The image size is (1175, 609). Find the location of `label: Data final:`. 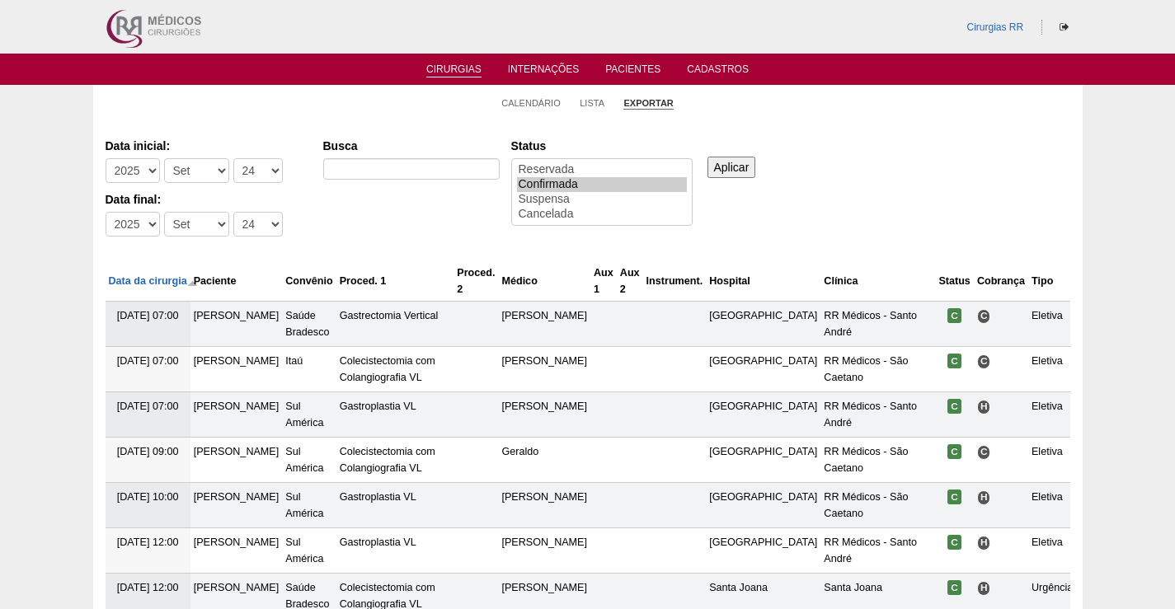

label: Data final: is located at coordinates (206, 199).